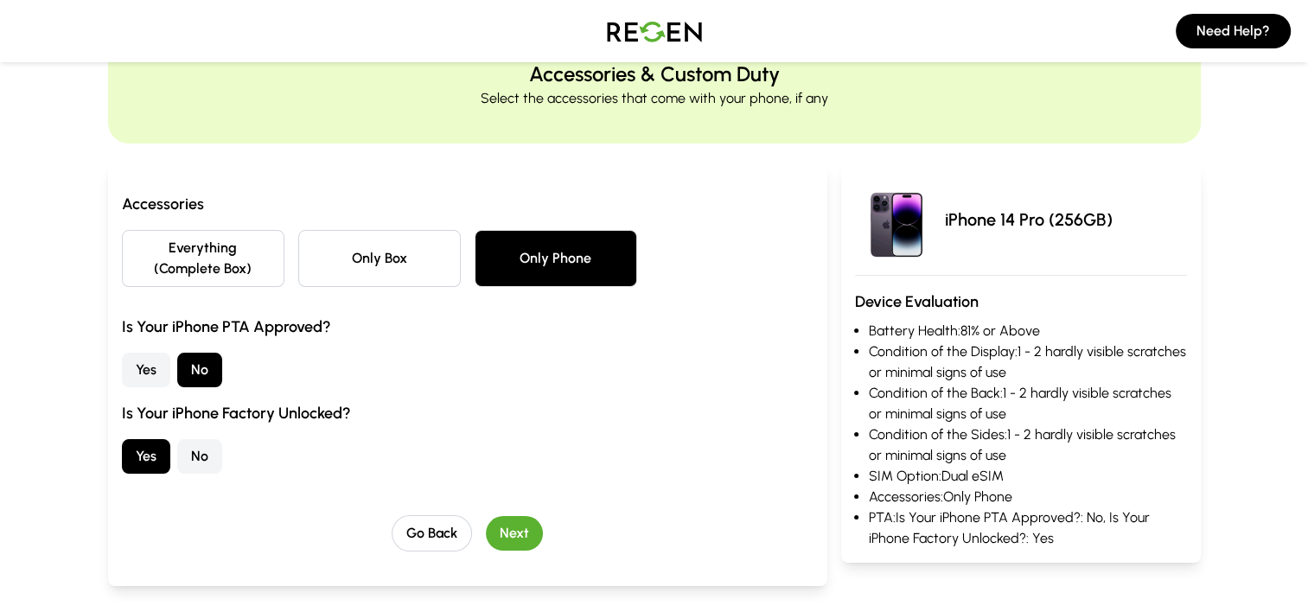  I want to click on li: Battery Health: 81% or Above, so click(1028, 331).